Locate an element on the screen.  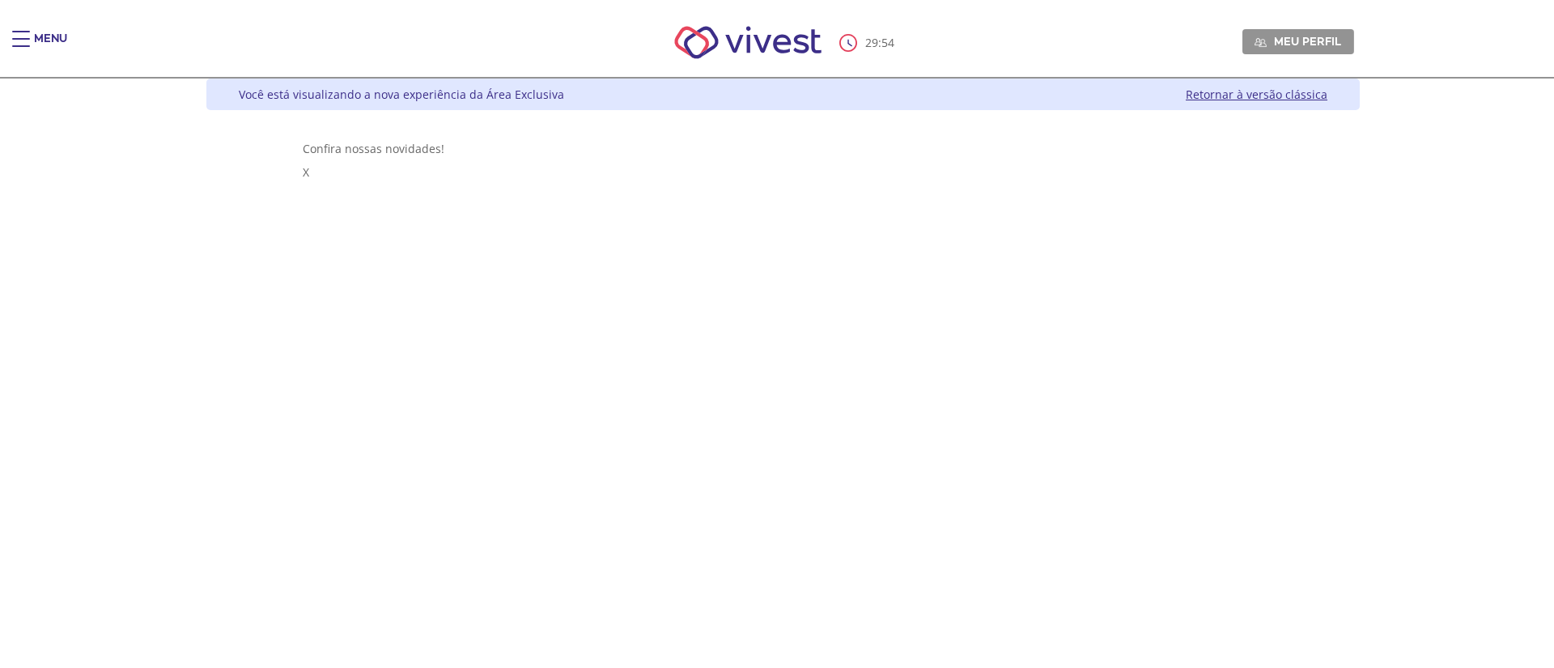
div: Vivest is located at coordinates (777, 373).